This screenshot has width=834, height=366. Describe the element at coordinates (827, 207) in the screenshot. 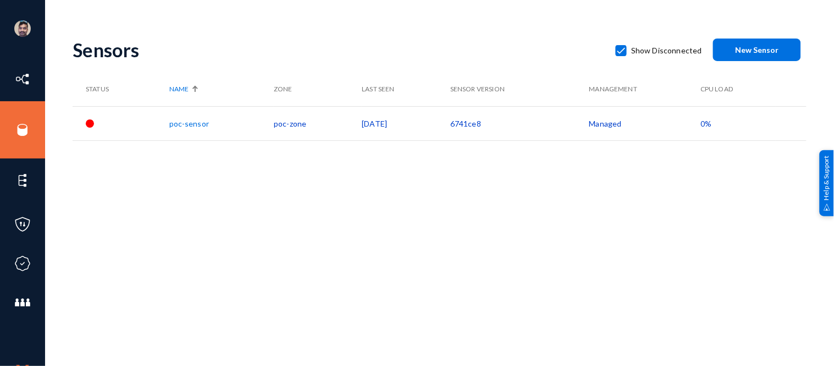

I see `img: help_support.svg` at that location.